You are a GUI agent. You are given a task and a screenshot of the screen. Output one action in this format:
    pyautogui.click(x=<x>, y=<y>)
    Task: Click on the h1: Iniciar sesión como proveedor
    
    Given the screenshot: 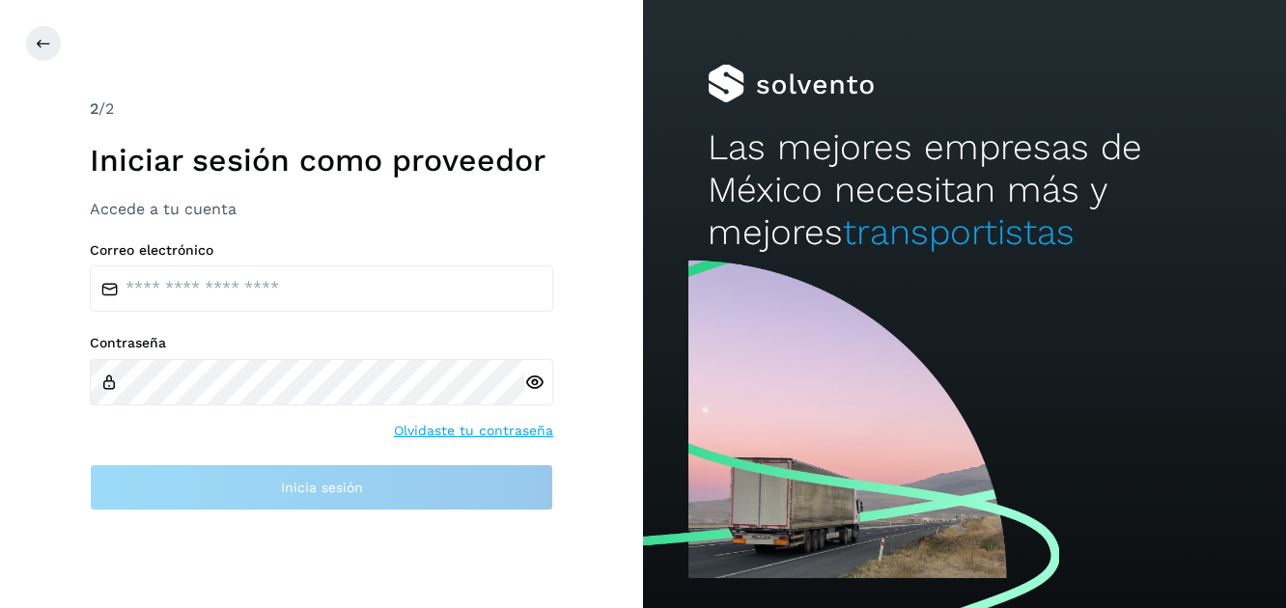 What is the action you would take?
    pyautogui.click(x=322, y=160)
    